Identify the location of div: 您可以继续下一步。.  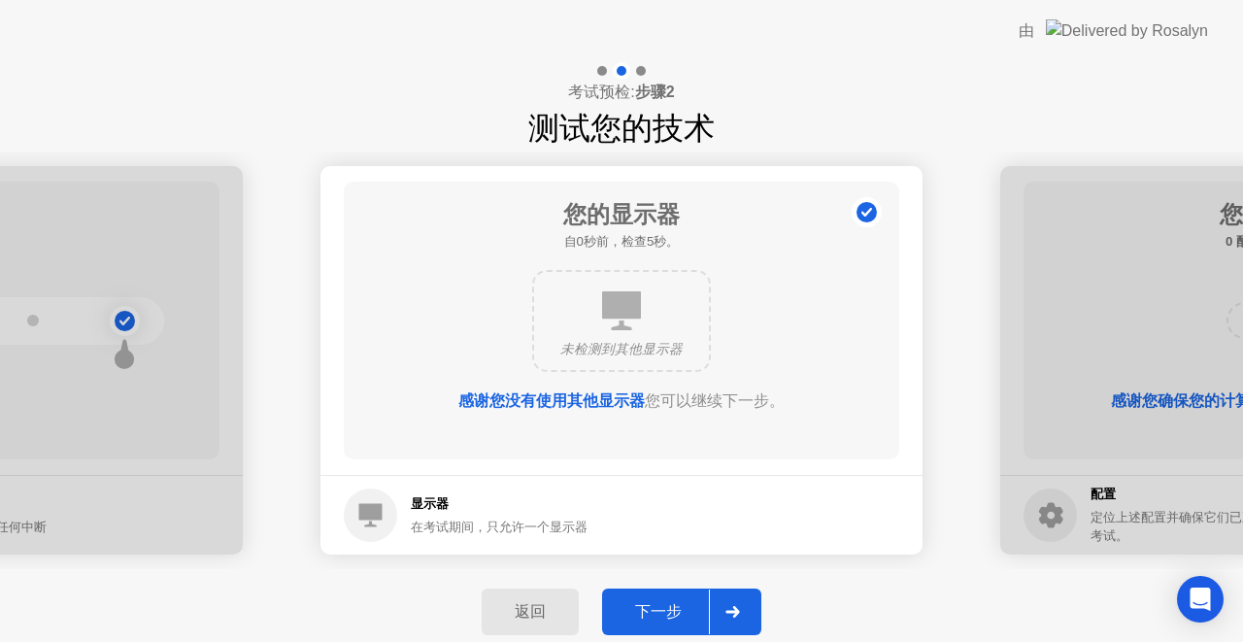
(622, 401).